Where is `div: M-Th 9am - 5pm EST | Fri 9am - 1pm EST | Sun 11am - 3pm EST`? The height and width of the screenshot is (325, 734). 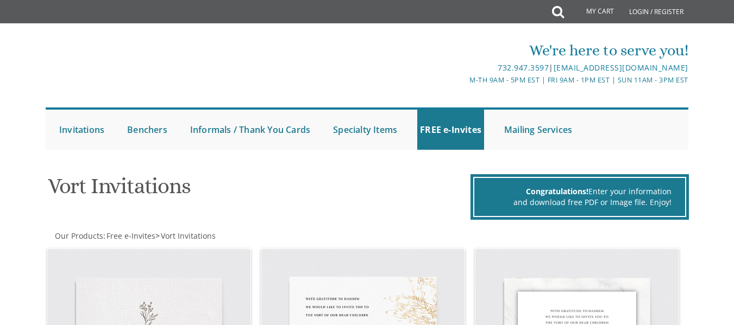
div: M-Th 9am - 5pm EST | Fri 9am - 1pm EST | Sun 11am - 3pm EST is located at coordinates (474, 80).